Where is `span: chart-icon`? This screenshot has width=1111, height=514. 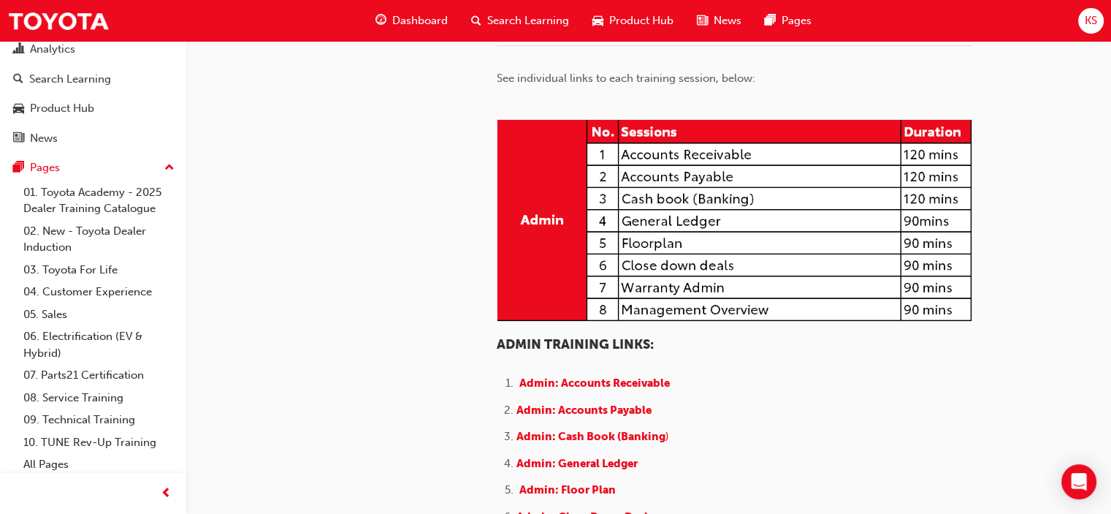
span: chart-icon is located at coordinates (18, 50).